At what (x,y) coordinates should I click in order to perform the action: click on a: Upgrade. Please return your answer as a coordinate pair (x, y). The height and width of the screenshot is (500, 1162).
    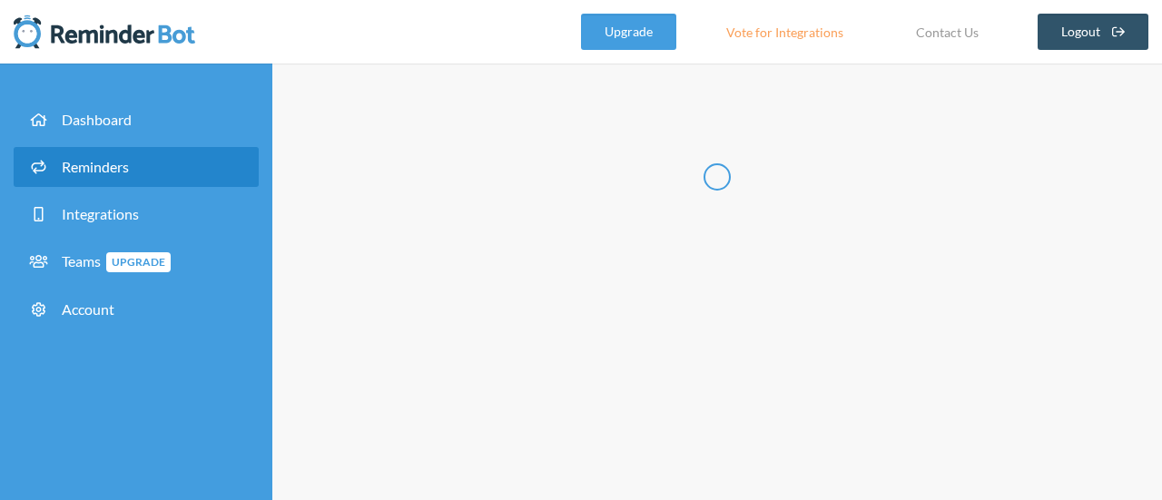
    Looking at the image, I should click on (628, 32).